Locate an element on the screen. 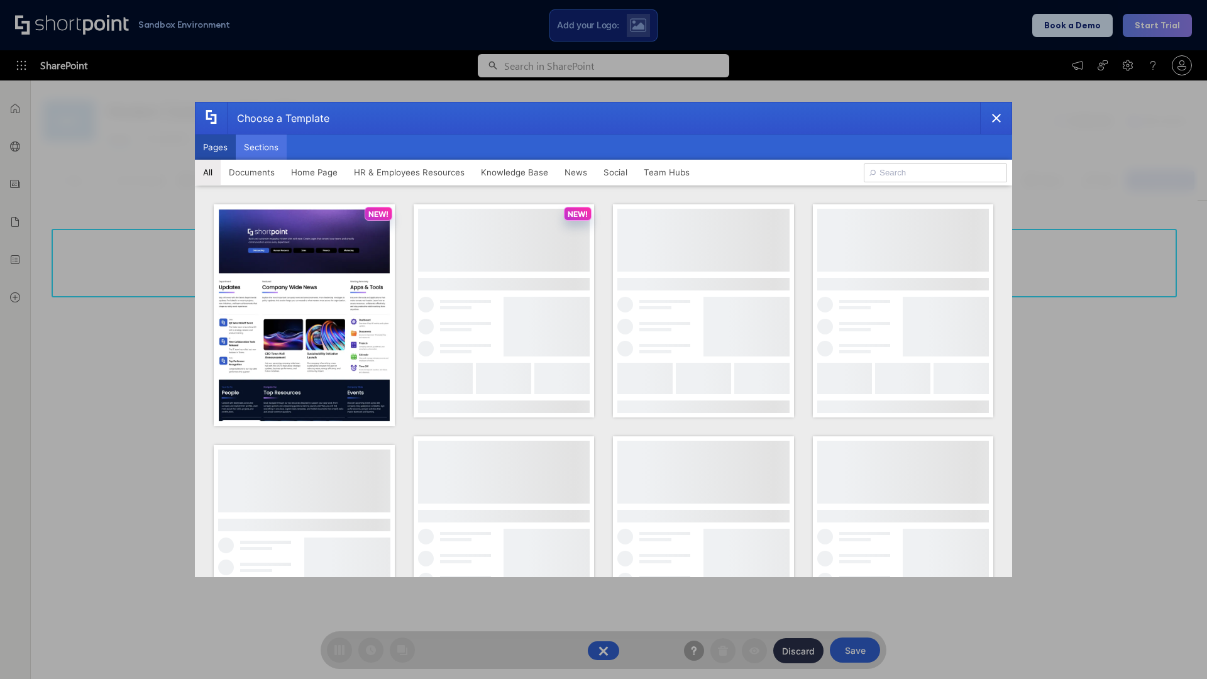 The image size is (1207, 679). div: Chat Widget is located at coordinates (1176, 649).